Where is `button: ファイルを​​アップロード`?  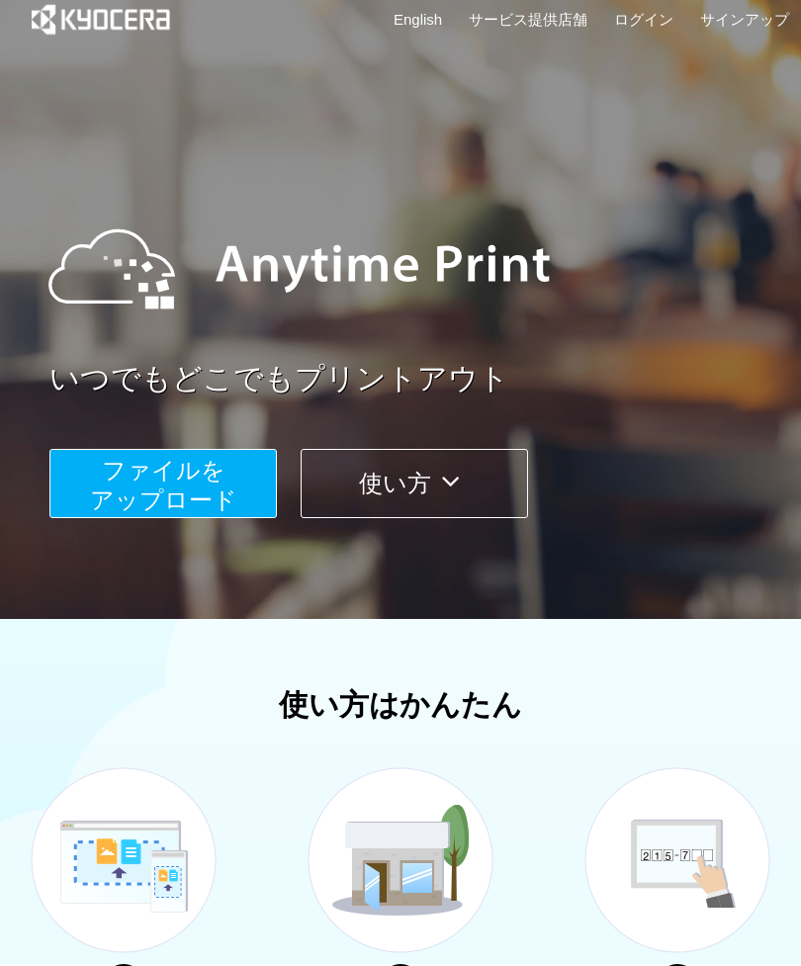 button: ファイルを​​アップロード is located at coordinates (163, 484).